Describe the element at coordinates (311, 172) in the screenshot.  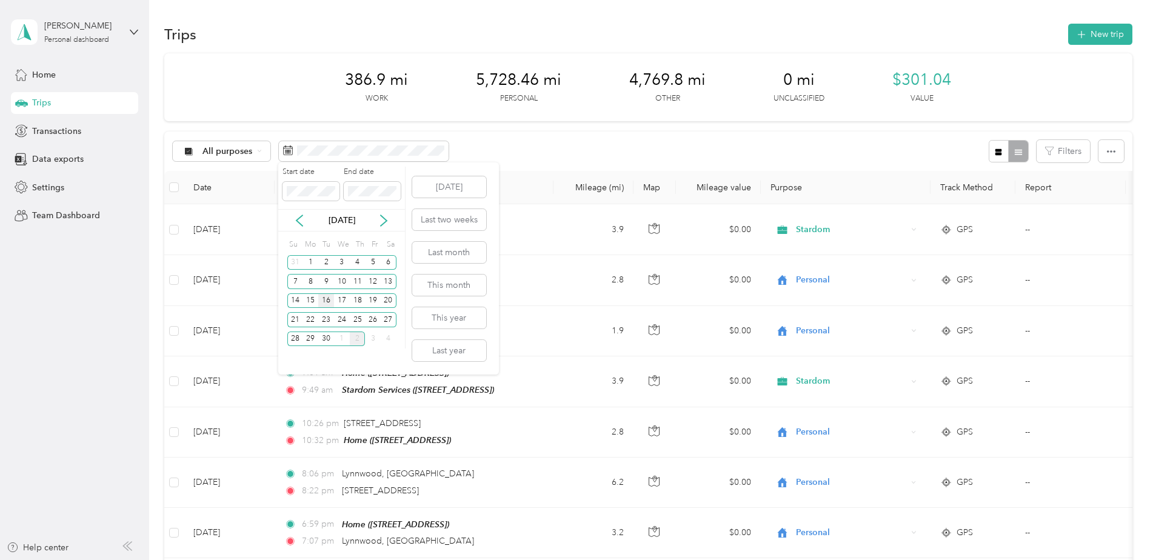
I see `label: Start date` at that location.